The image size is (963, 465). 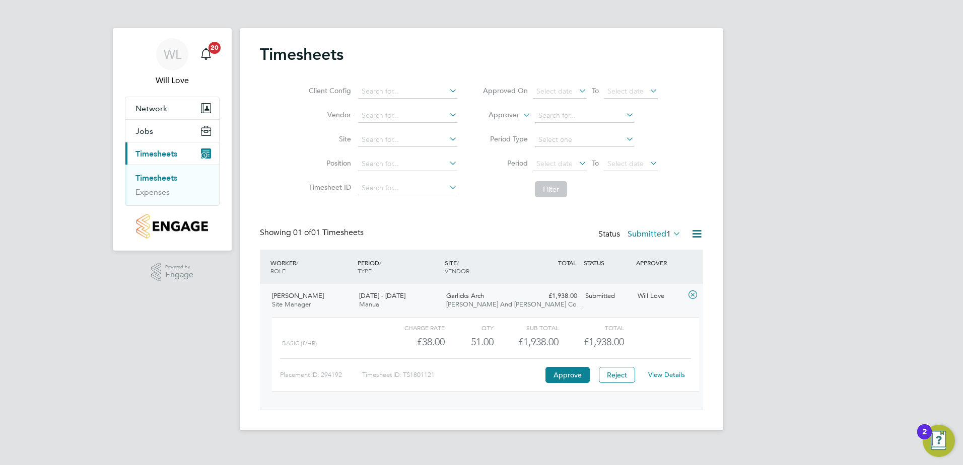 I want to click on span: WL, so click(x=172, y=54).